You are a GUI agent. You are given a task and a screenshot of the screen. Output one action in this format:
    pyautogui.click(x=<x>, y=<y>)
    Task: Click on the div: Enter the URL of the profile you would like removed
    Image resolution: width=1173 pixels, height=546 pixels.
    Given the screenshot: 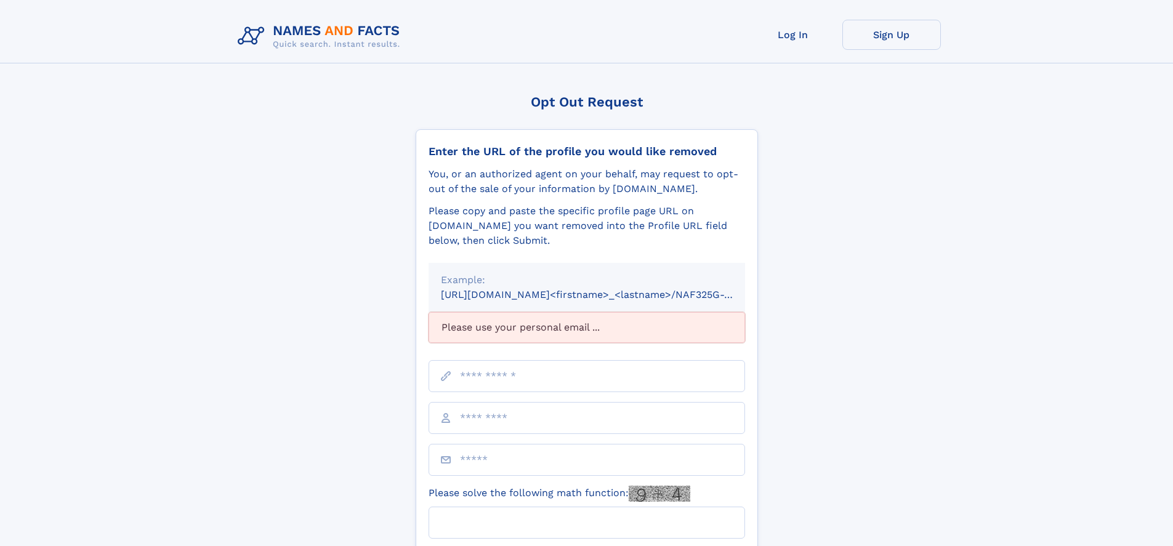 What is the action you would take?
    pyautogui.click(x=587, y=151)
    